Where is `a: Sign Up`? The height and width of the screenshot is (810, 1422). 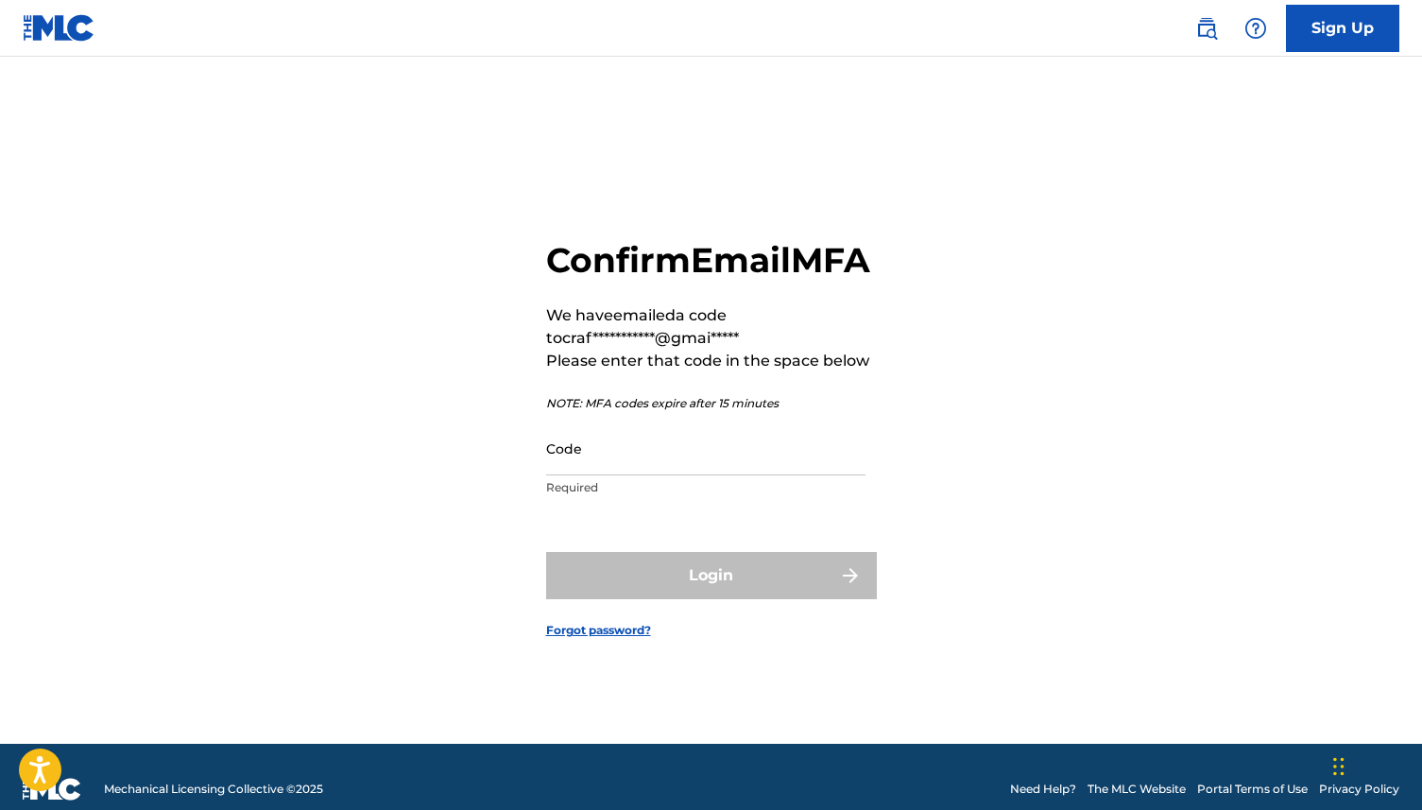 a: Sign Up is located at coordinates (1343, 28).